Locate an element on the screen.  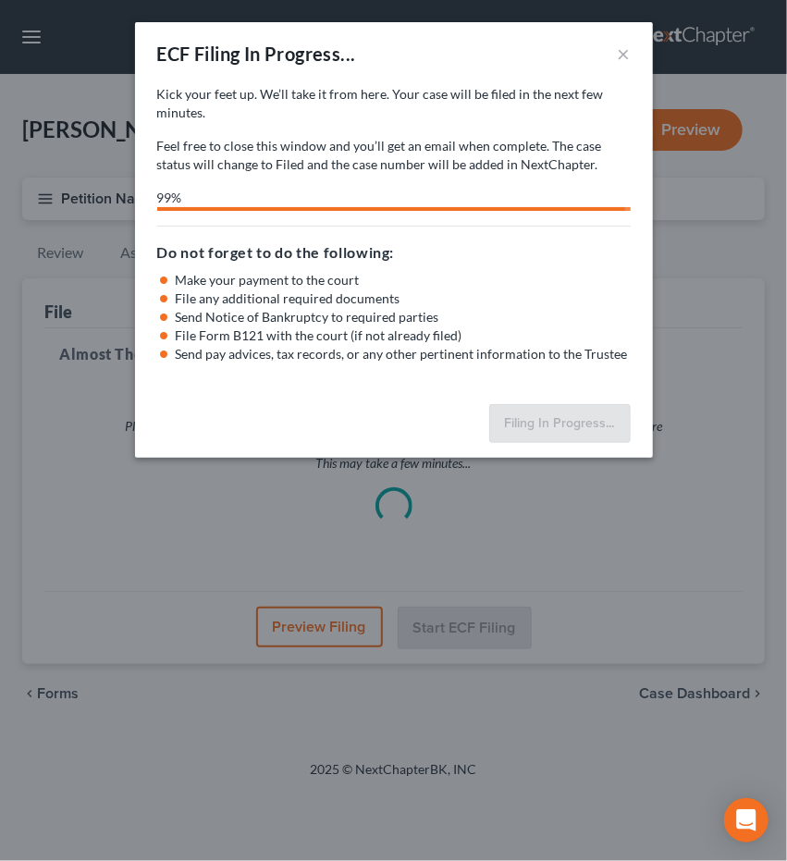
li: Send Notice of Bankruptcy to required parties is located at coordinates (403, 317).